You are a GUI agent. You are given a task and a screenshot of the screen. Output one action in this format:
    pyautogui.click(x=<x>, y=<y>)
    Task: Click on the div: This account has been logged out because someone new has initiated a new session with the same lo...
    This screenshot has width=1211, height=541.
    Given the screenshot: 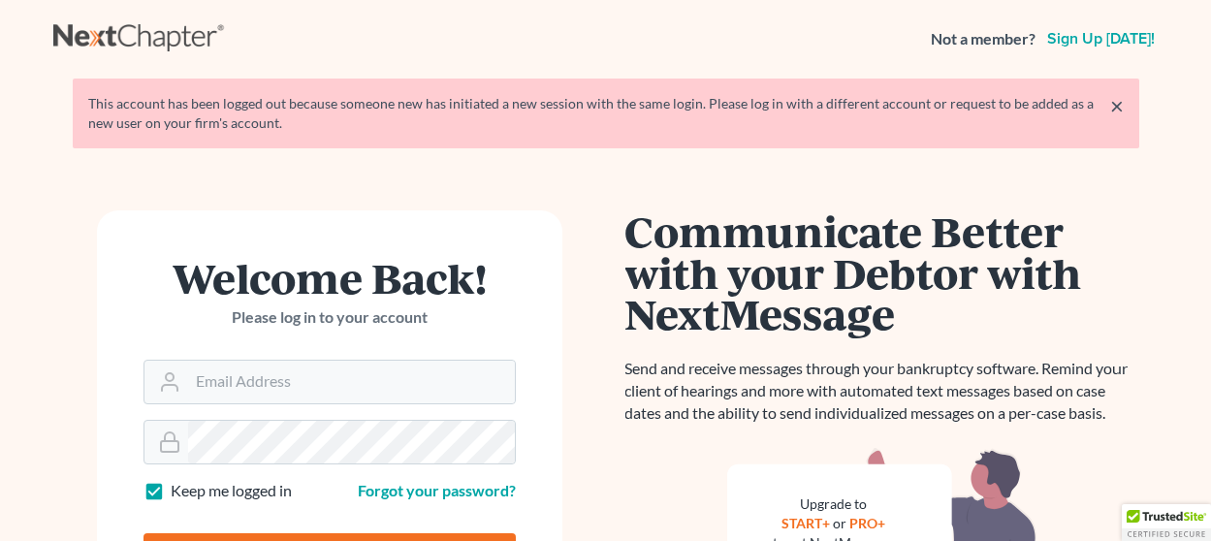 What is the action you would take?
    pyautogui.click(x=606, y=113)
    